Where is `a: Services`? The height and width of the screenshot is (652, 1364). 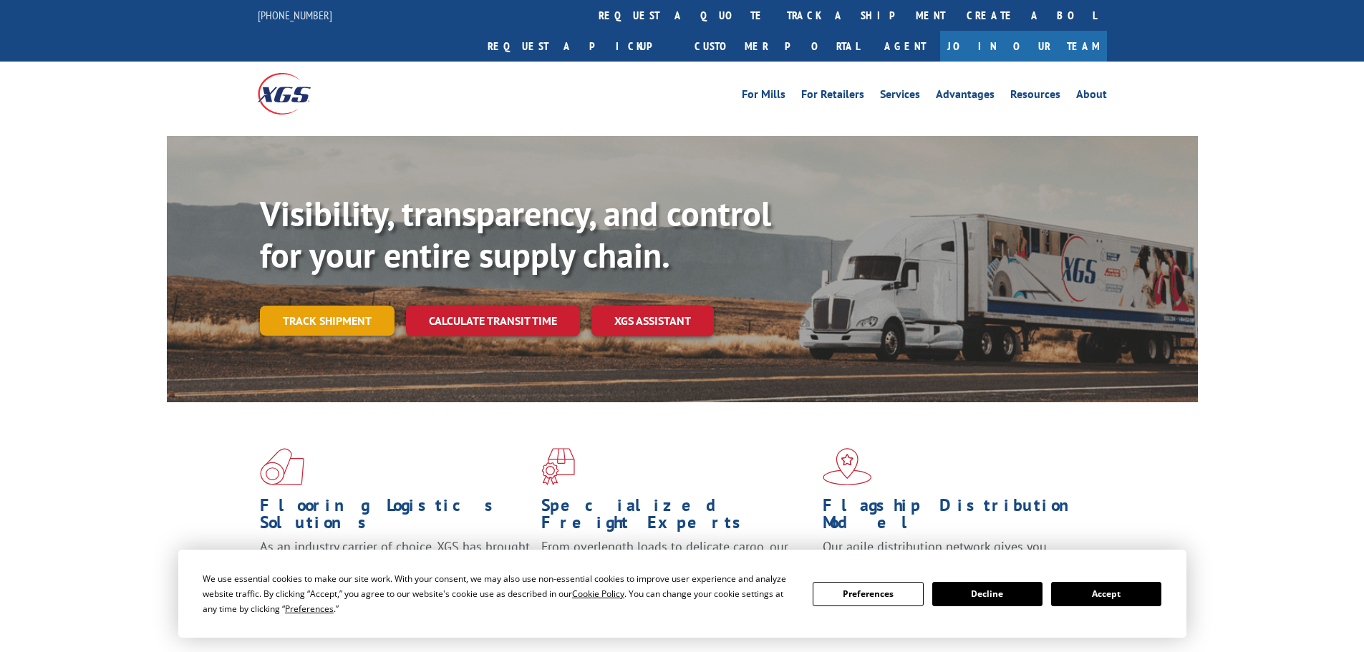
a: Services is located at coordinates (900, 97).